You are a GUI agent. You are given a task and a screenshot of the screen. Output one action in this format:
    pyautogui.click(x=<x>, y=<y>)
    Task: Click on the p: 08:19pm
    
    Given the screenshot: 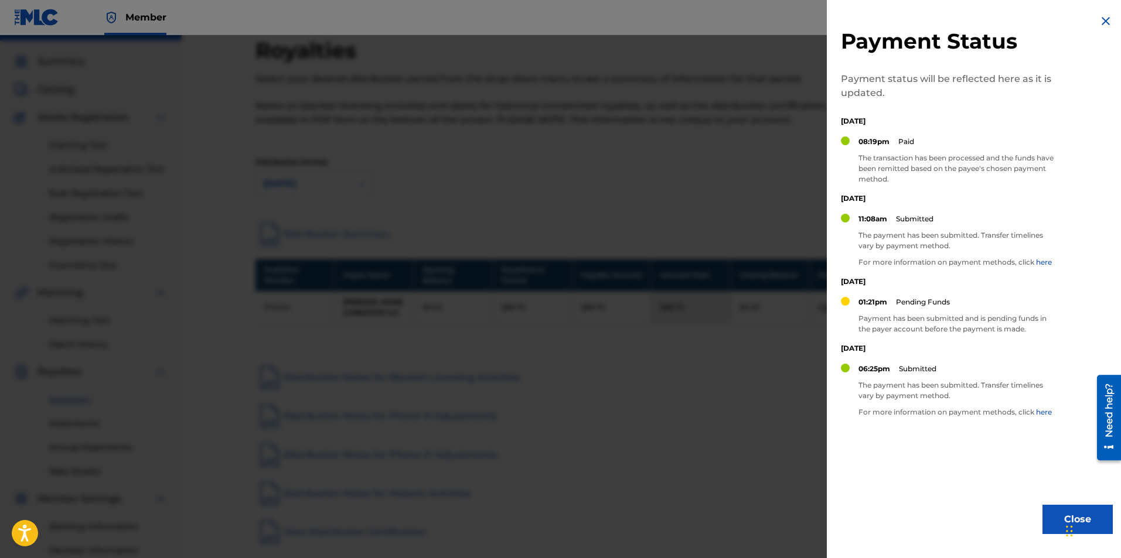 What is the action you would take?
    pyautogui.click(x=873, y=142)
    